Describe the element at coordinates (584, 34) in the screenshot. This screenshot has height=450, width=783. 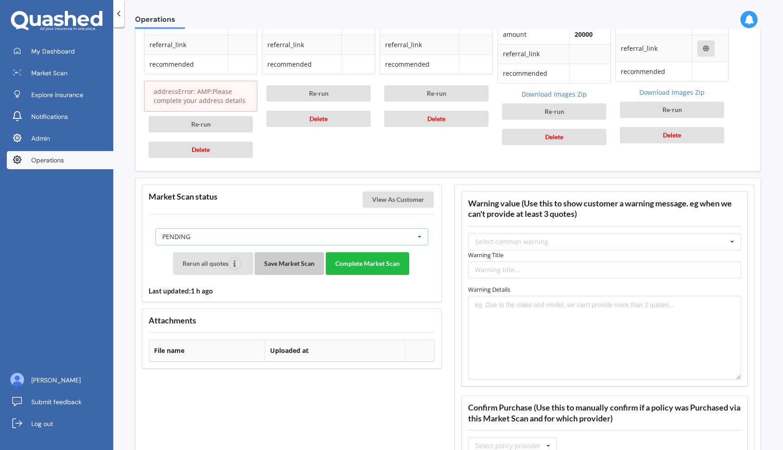
I see `b: 20000` at that location.